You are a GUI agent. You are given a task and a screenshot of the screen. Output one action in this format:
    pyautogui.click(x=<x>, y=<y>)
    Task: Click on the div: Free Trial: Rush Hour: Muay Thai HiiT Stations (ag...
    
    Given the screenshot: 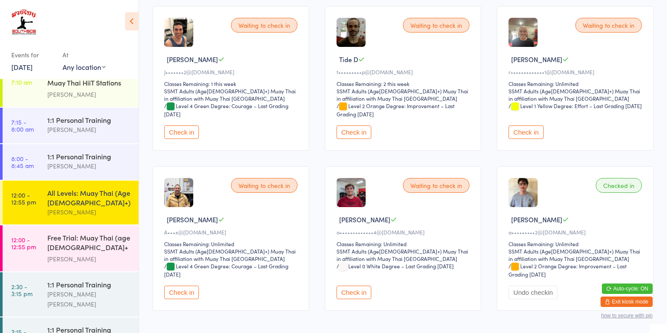 What is the action you would take?
    pyautogui.click(x=89, y=79)
    